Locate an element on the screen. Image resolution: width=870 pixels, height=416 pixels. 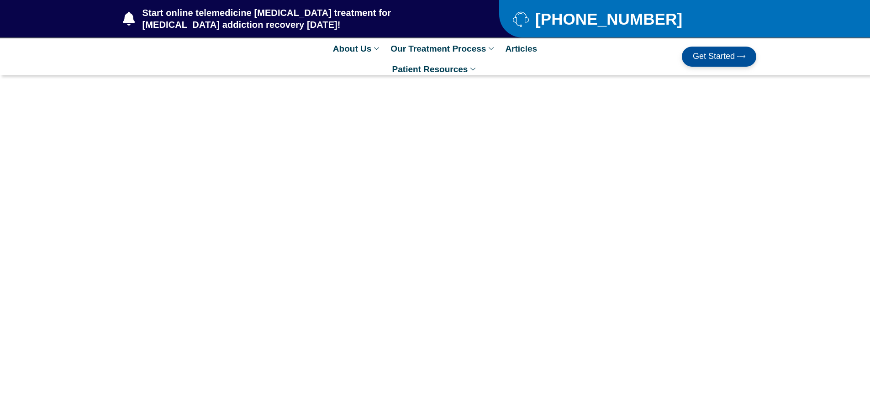
a: Patient Resources is located at coordinates (435, 69).